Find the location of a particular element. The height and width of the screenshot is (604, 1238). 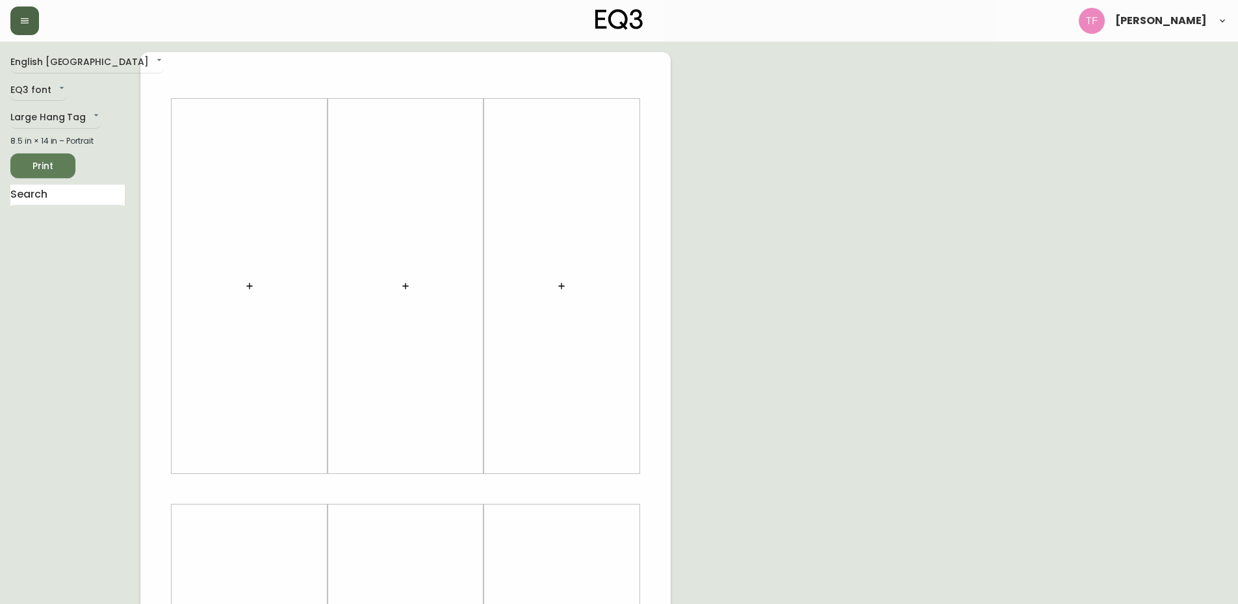

div: Large Hang Tag is located at coordinates (56, 118).